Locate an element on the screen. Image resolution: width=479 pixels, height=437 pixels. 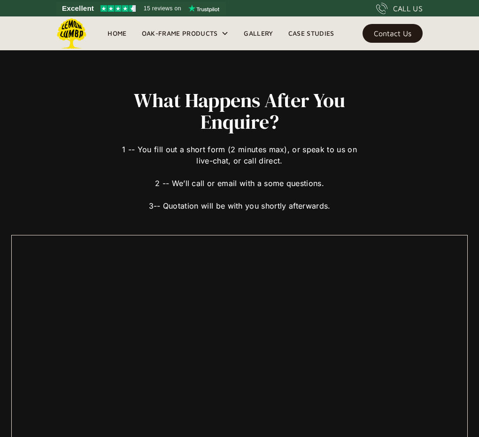
a: Gallery is located at coordinates (258, 33).